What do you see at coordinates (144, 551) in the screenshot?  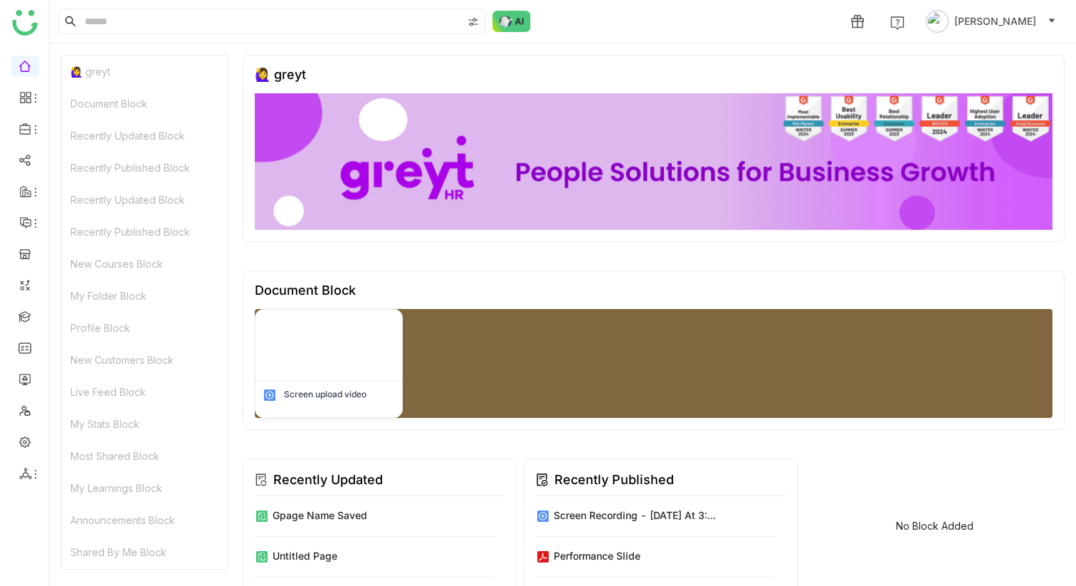 I see `div: Shared By Me Block` at bounding box center [144, 551].